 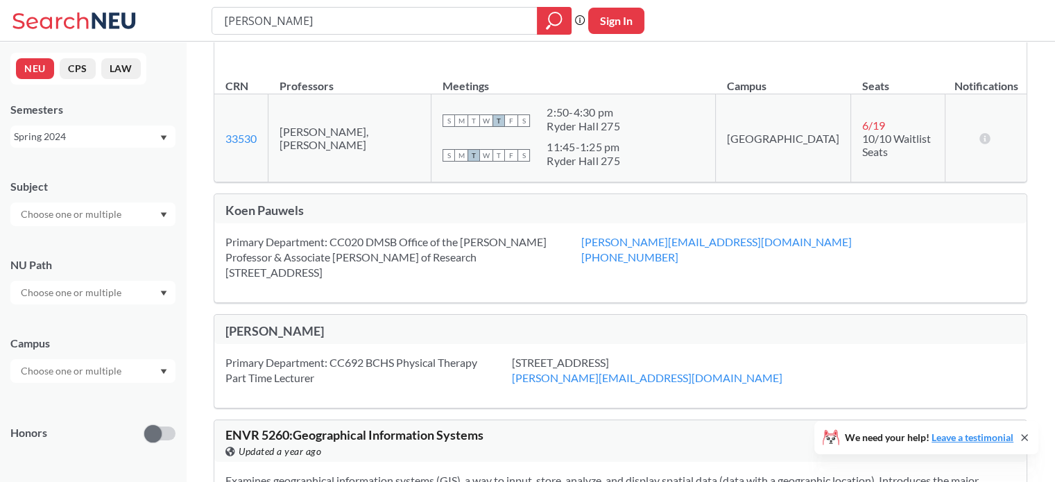 What do you see at coordinates (583, 112) in the screenshot?
I see `div: 2:50 - 4:30 pm` at bounding box center [583, 112].